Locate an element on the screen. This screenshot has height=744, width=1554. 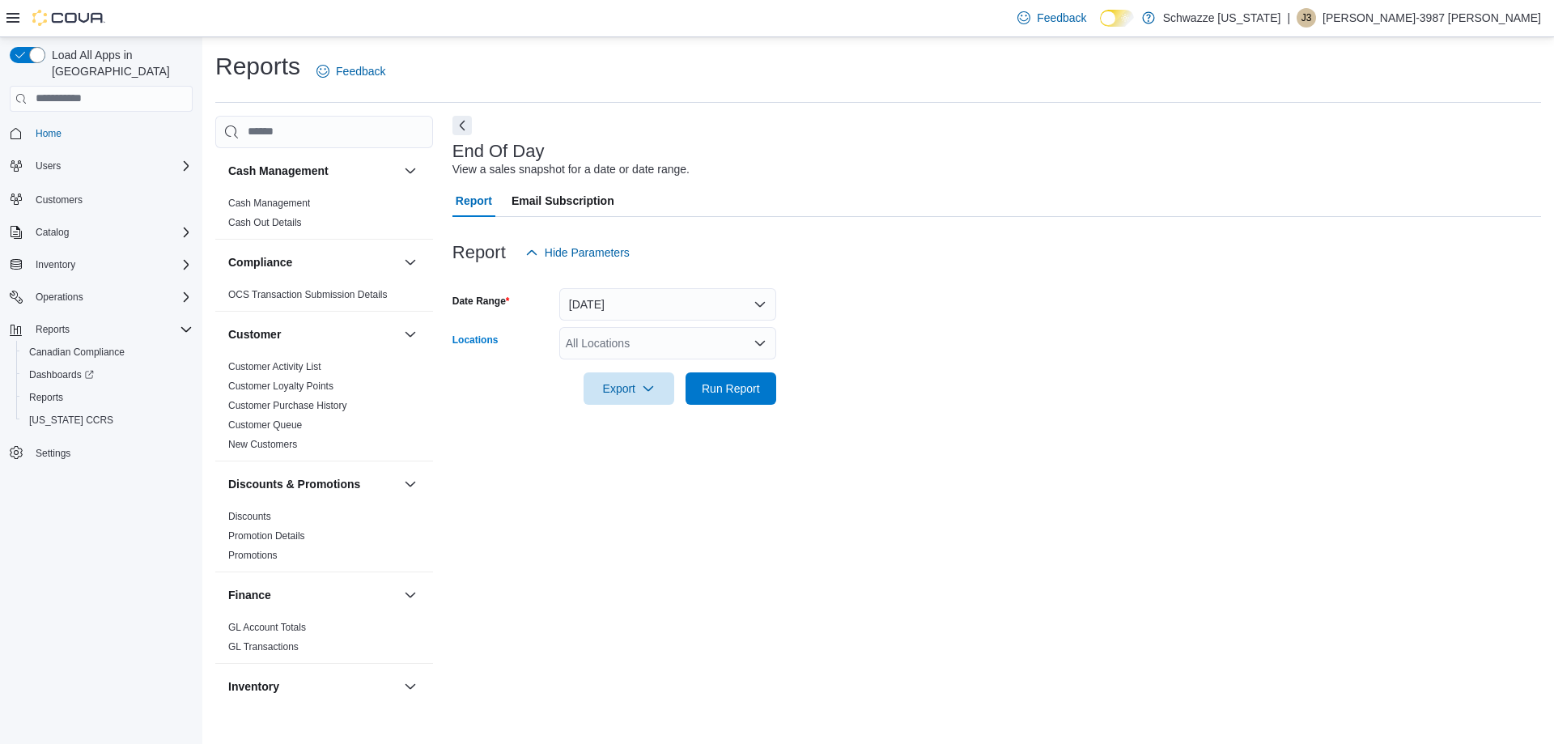
button: Open list of options is located at coordinates (760, 343).